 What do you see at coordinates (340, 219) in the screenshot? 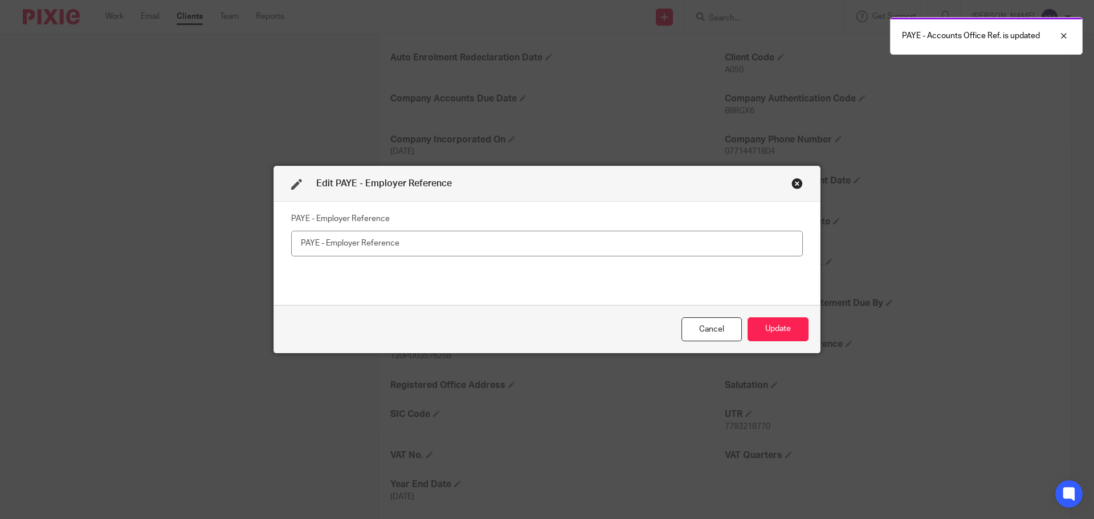
I see `label: PAYE - Employer Reference` at bounding box center [340, 219].